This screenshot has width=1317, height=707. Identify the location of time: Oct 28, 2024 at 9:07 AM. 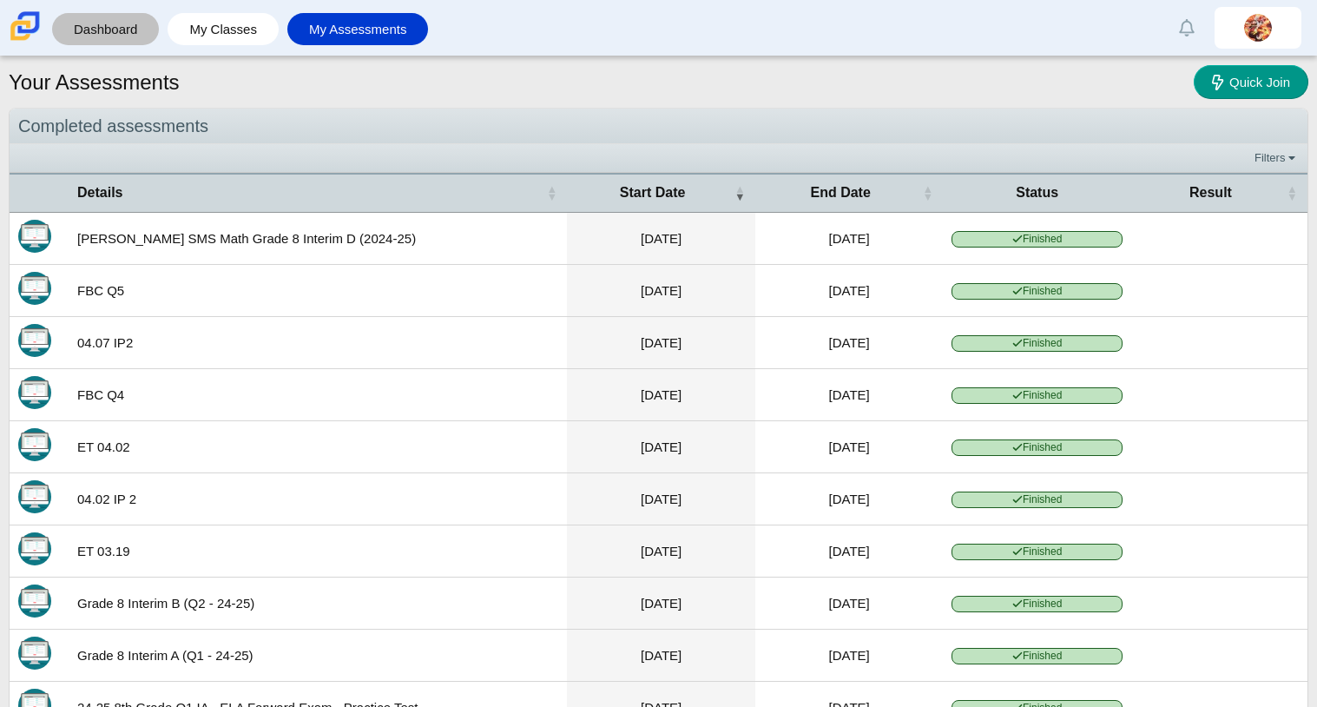
(661, 655).